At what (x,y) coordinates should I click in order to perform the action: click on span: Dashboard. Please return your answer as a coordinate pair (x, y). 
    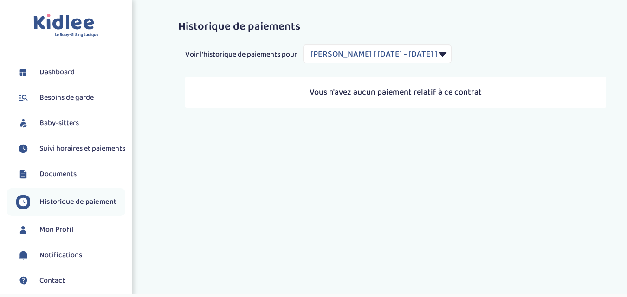
    Looking at the image, I should click on (57, 72).